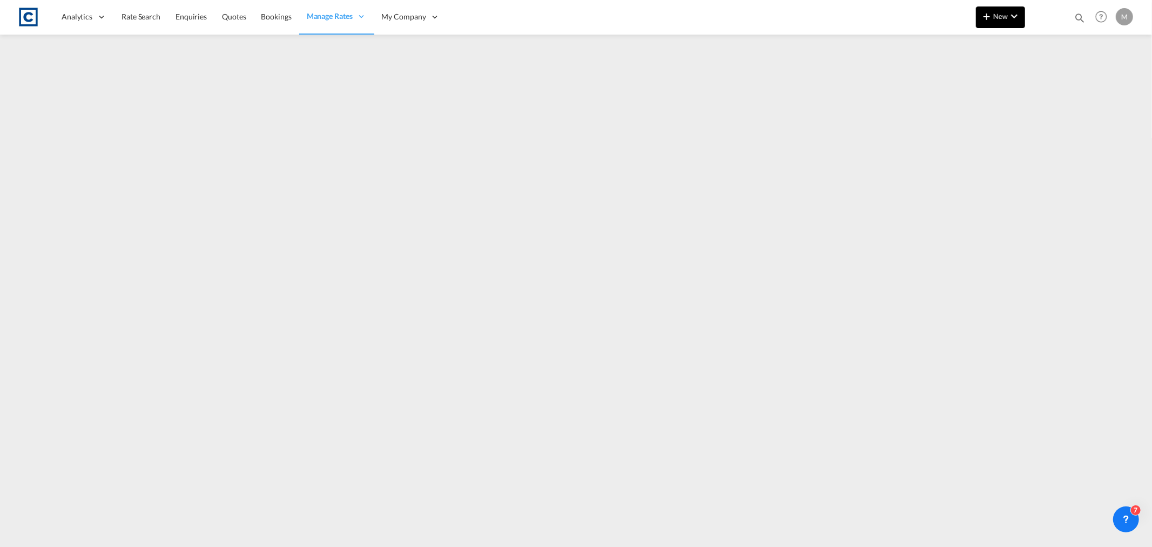 Image resolution: width=1152 pixels, height=547 pixels. What do you see at coordinates (1104, 17) in the screenshot?
I see `div: Help` at bounding box center [1104, 17].